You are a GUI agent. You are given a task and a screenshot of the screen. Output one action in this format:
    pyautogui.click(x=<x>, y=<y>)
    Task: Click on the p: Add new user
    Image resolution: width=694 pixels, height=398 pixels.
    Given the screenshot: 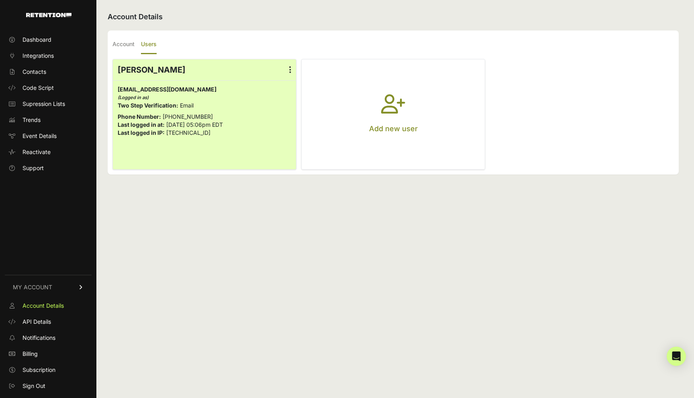 What is the action you would take?
    pyautogui.click(x=393, y=129)
    